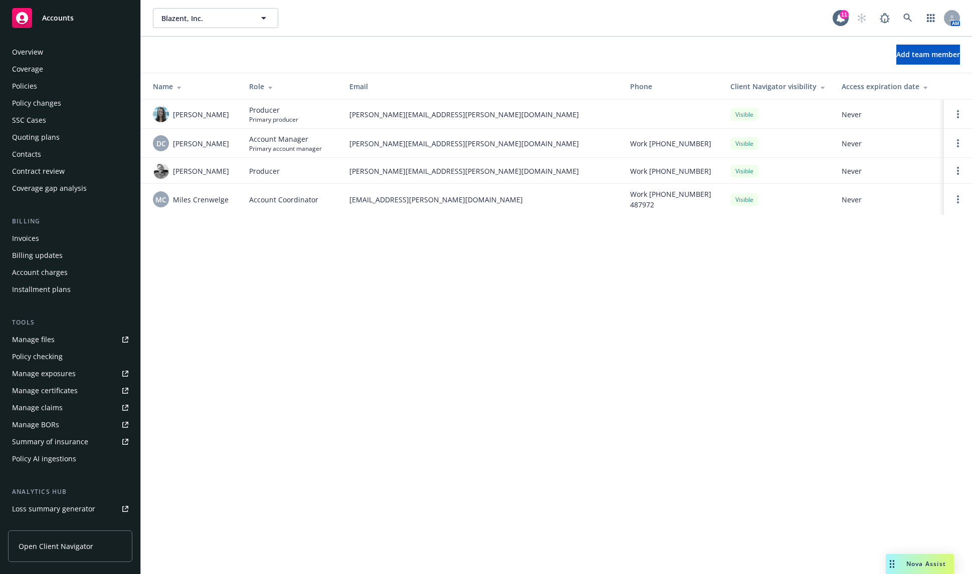  I want to click on a: Summary of insurance, so click(70, 442).